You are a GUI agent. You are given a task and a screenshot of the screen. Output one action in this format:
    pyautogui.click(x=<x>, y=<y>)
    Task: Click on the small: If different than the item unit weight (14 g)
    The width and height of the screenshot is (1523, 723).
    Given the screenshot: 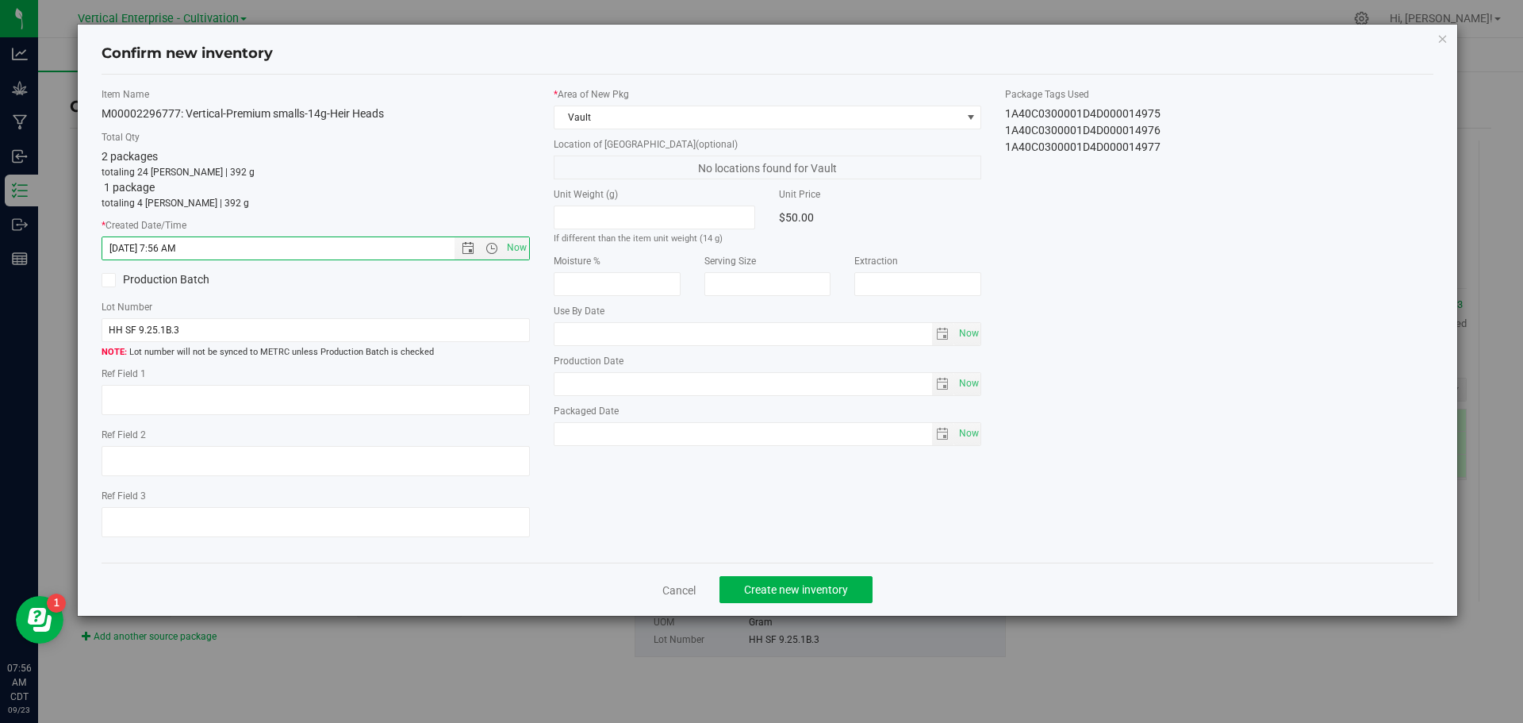 What is the action you would take?
    pyautogui.click(x=638, y=238)
    